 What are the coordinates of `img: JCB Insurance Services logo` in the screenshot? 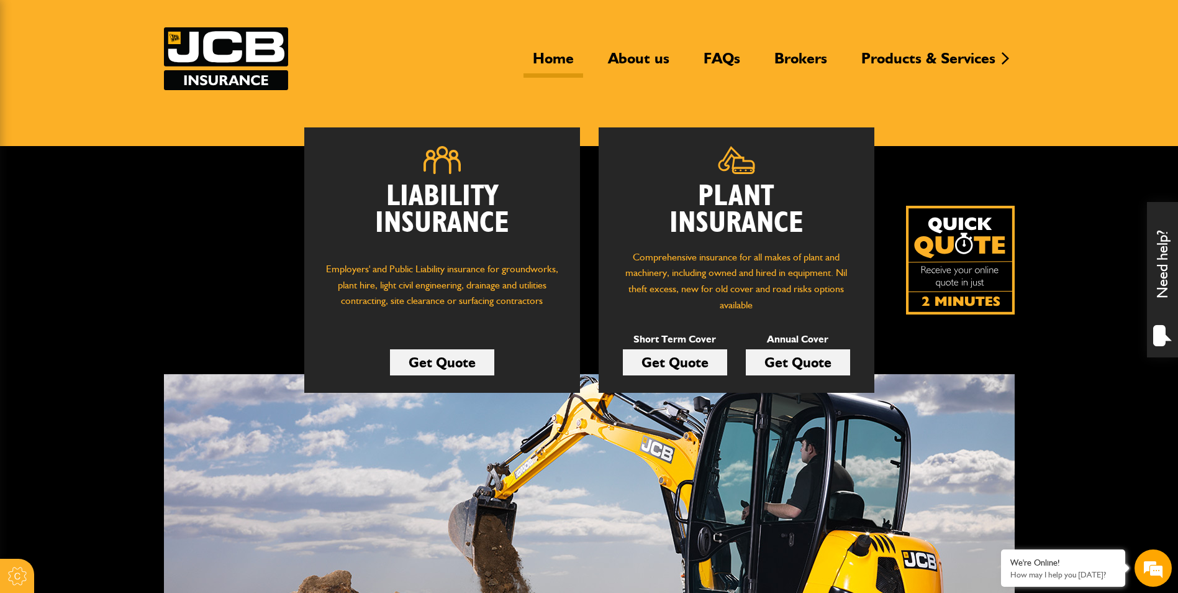 It's located at (226, 58).